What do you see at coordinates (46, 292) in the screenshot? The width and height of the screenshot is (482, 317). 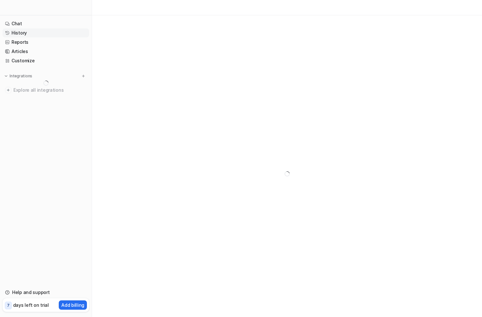 I see `a: Help and support` at bounding box center [46, 292].